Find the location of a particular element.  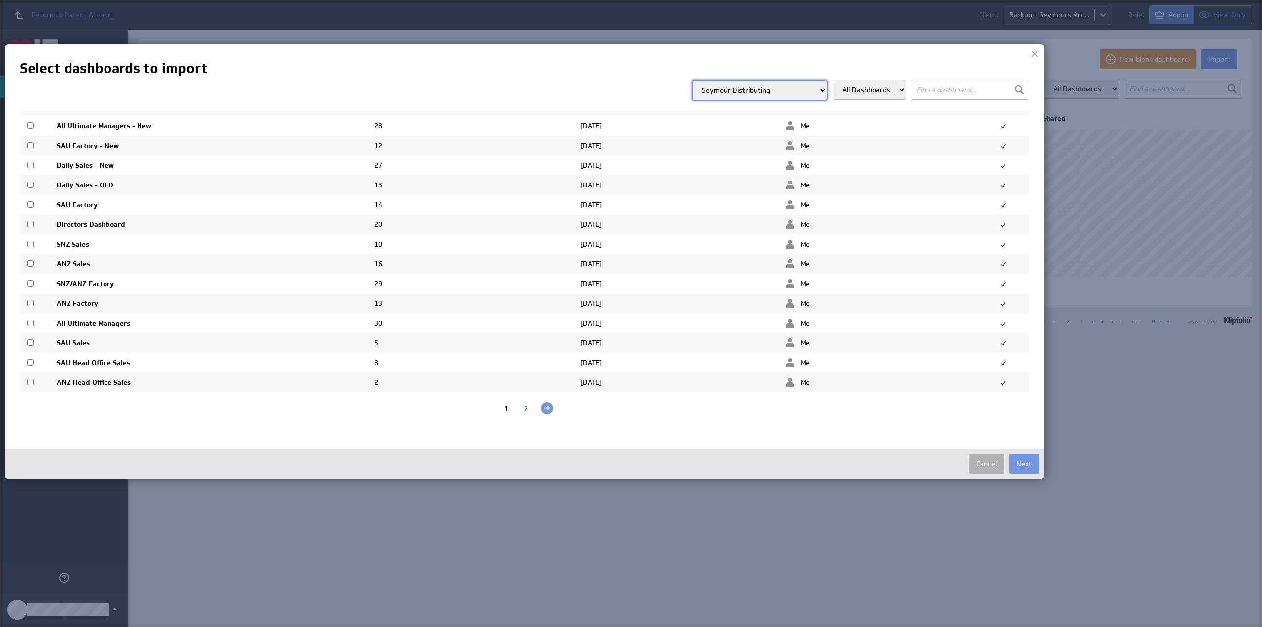

td: ANZ Sales is located at coordinates (208, 264).